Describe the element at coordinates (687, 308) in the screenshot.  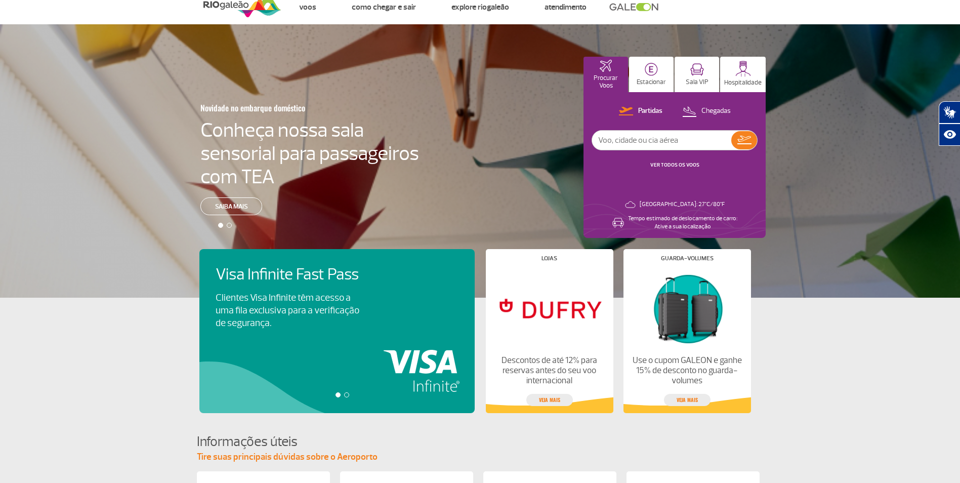
I see `img: Guarda-volumes` at that location.